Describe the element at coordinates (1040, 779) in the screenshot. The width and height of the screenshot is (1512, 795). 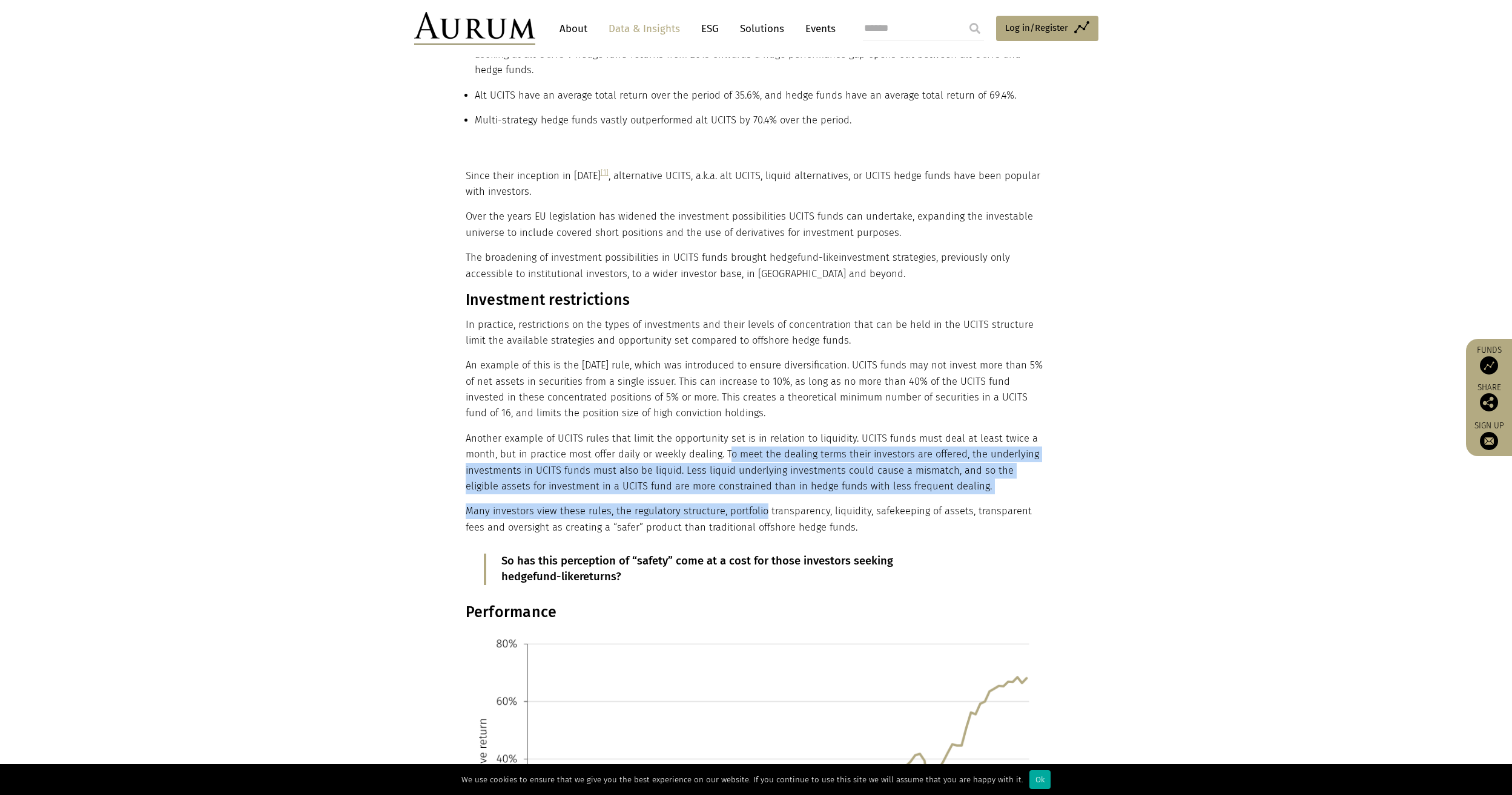
I see `div: Ok` at that location.